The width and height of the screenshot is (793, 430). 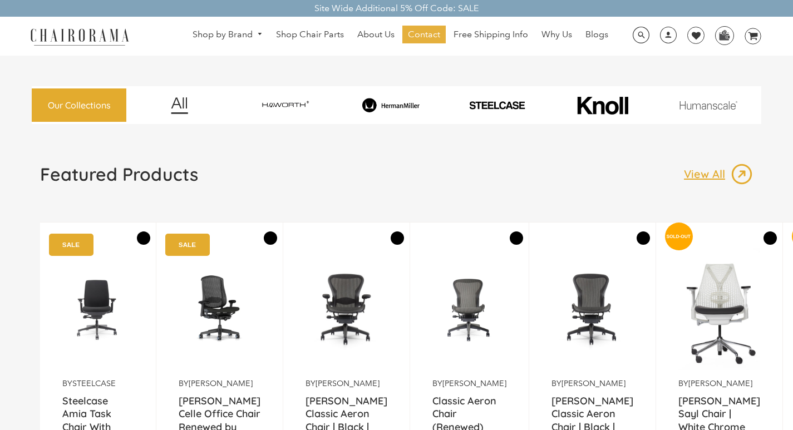 I want to click on span: Shop Chair Parts, so click(x=310, y=34).